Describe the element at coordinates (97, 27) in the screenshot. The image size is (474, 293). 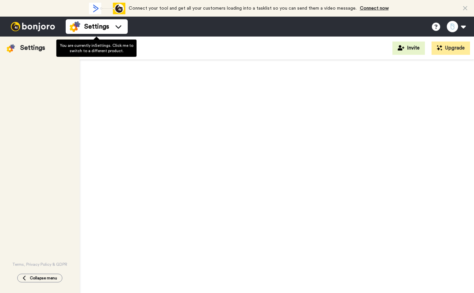
I see `span: Settings` at that location.